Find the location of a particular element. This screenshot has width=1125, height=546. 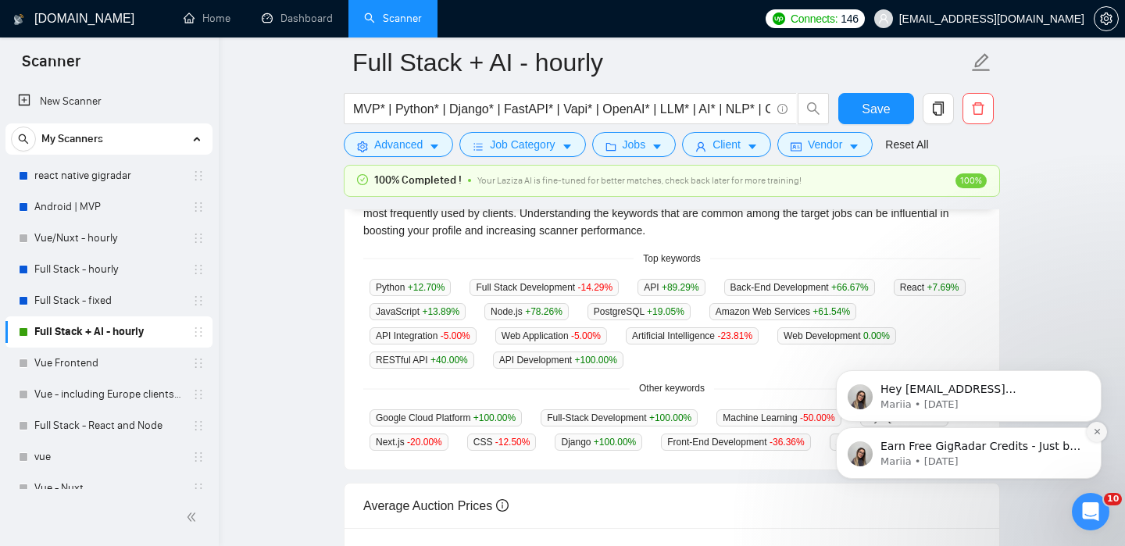

input: Search Freelance Jobs... is located at coordinates (562, 109).